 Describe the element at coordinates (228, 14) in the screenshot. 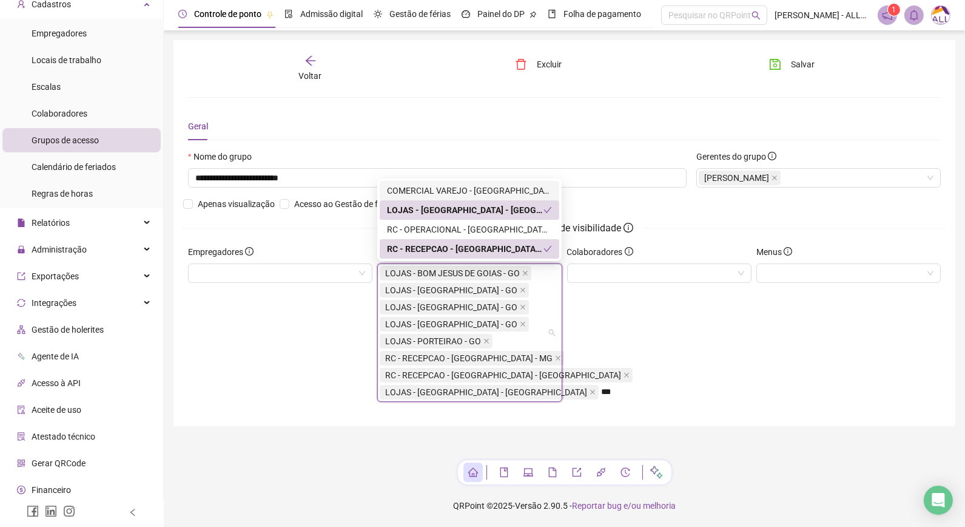

I see `span: Controle de ponto` at that location.